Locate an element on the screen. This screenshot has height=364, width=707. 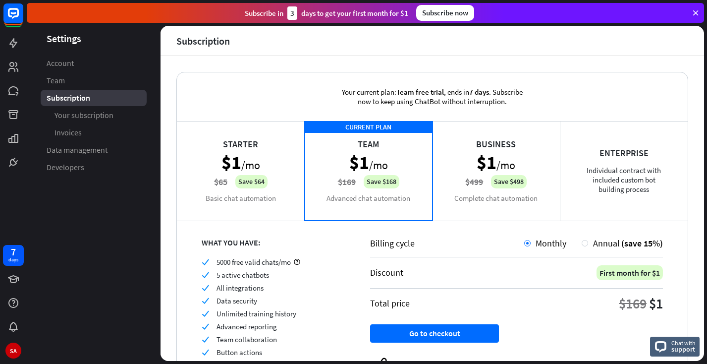
span: (save 15%) is located at coordinates (642, 243).